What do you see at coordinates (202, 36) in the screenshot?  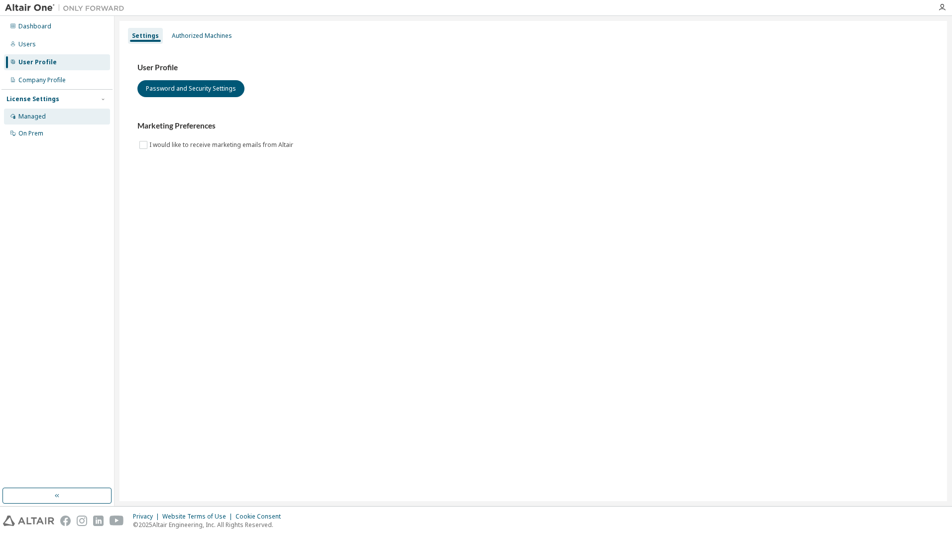 I see `div: Authorized Machines` at bounding box center [202, 36].